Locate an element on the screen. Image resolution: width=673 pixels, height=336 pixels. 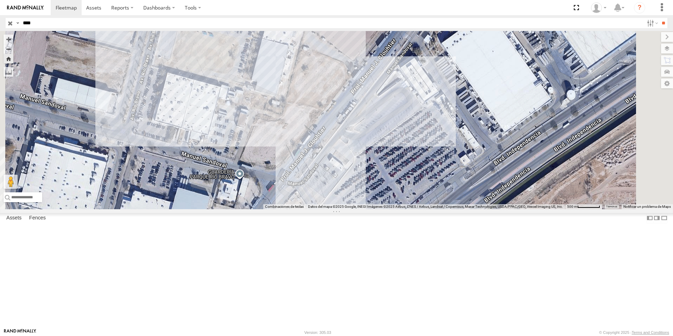
label: Dock Summary Table to the Right is located at coordinates (656, 218).